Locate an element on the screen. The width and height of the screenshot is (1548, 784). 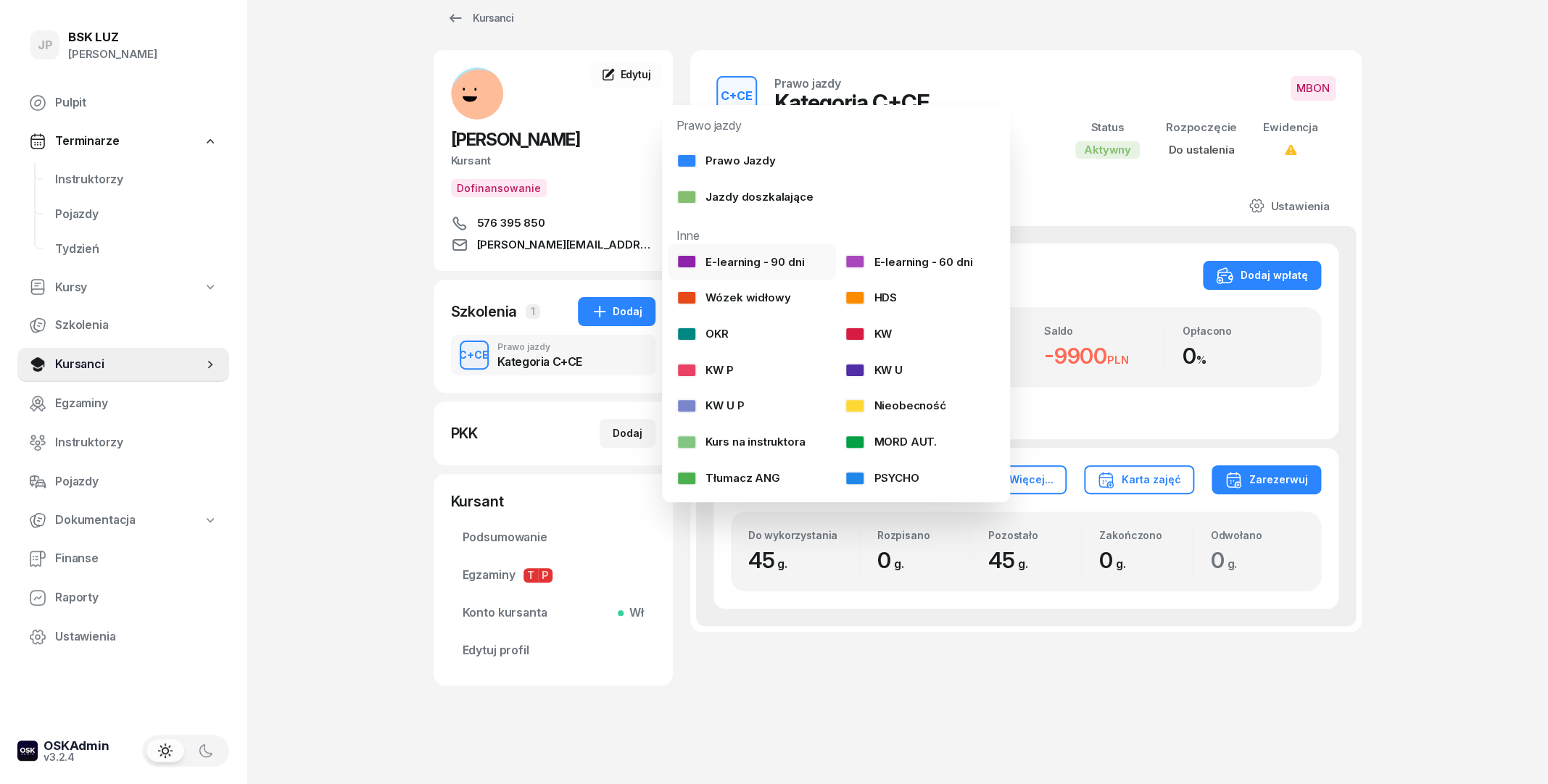
span: Wł is located at coordinates (633, 613).